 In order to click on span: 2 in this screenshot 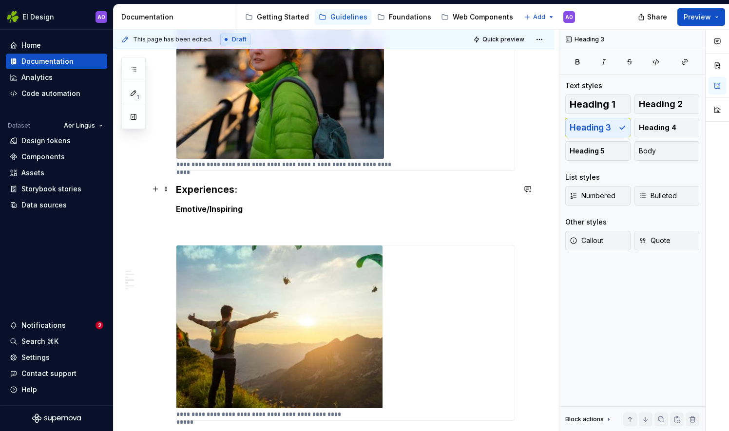, I will do `click(99, 326)`.